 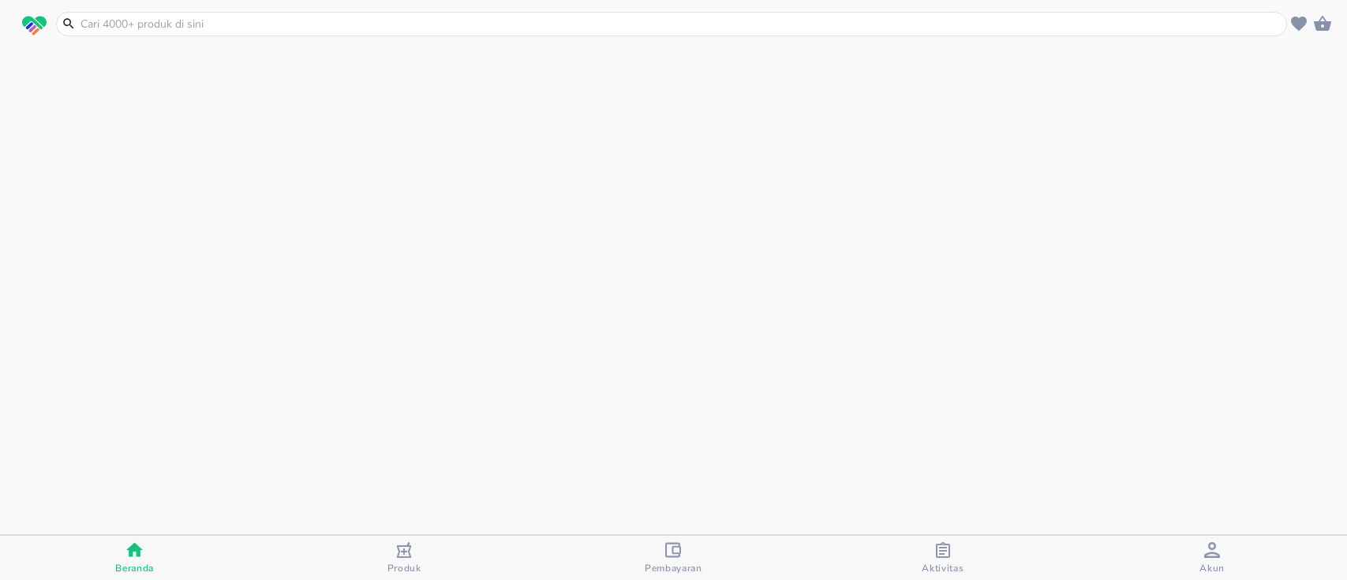 What do you see at coordinates (673, 558) in the screenshot?
I see `button: Pembayaran` at bounding box center [673, 558].